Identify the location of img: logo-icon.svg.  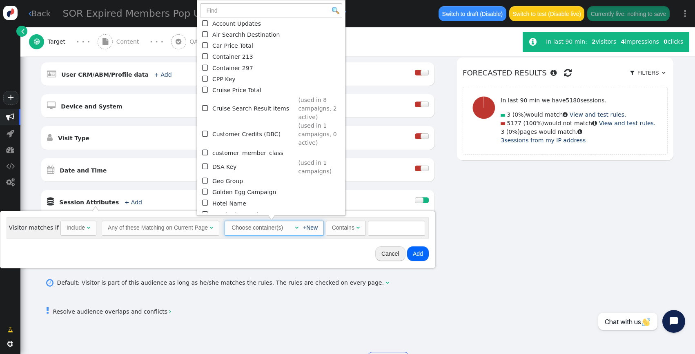
(10, 13).